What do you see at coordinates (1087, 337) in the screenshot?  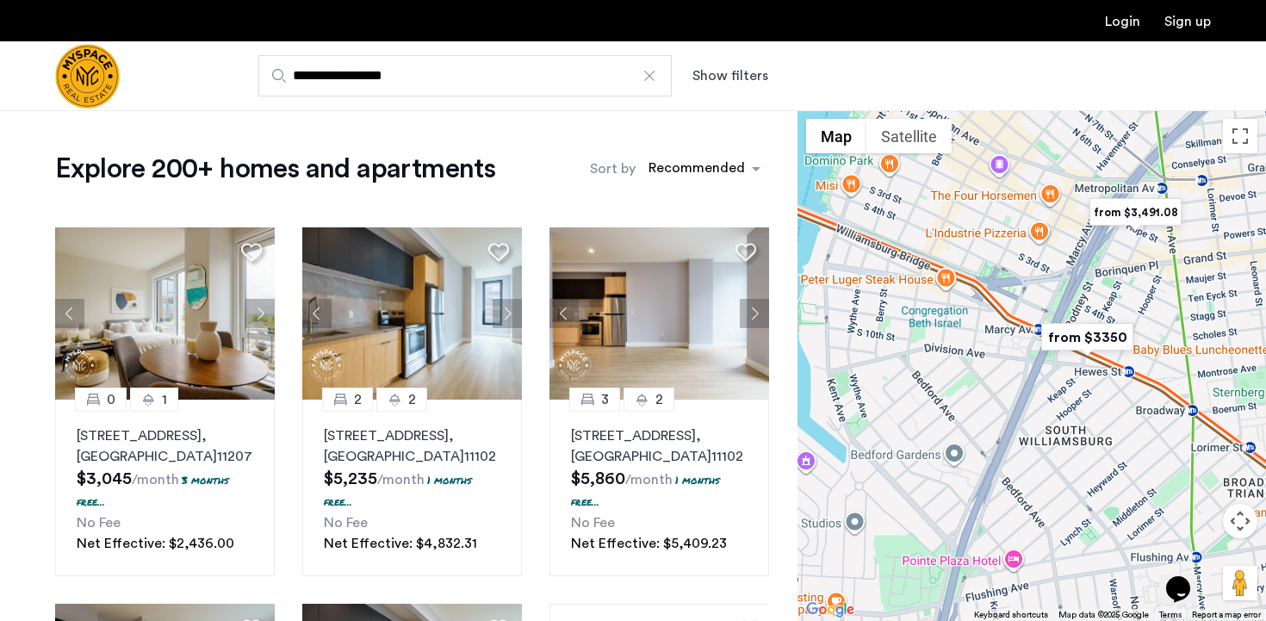 I see `div: from $3350` at bounding box center [1087, 337].